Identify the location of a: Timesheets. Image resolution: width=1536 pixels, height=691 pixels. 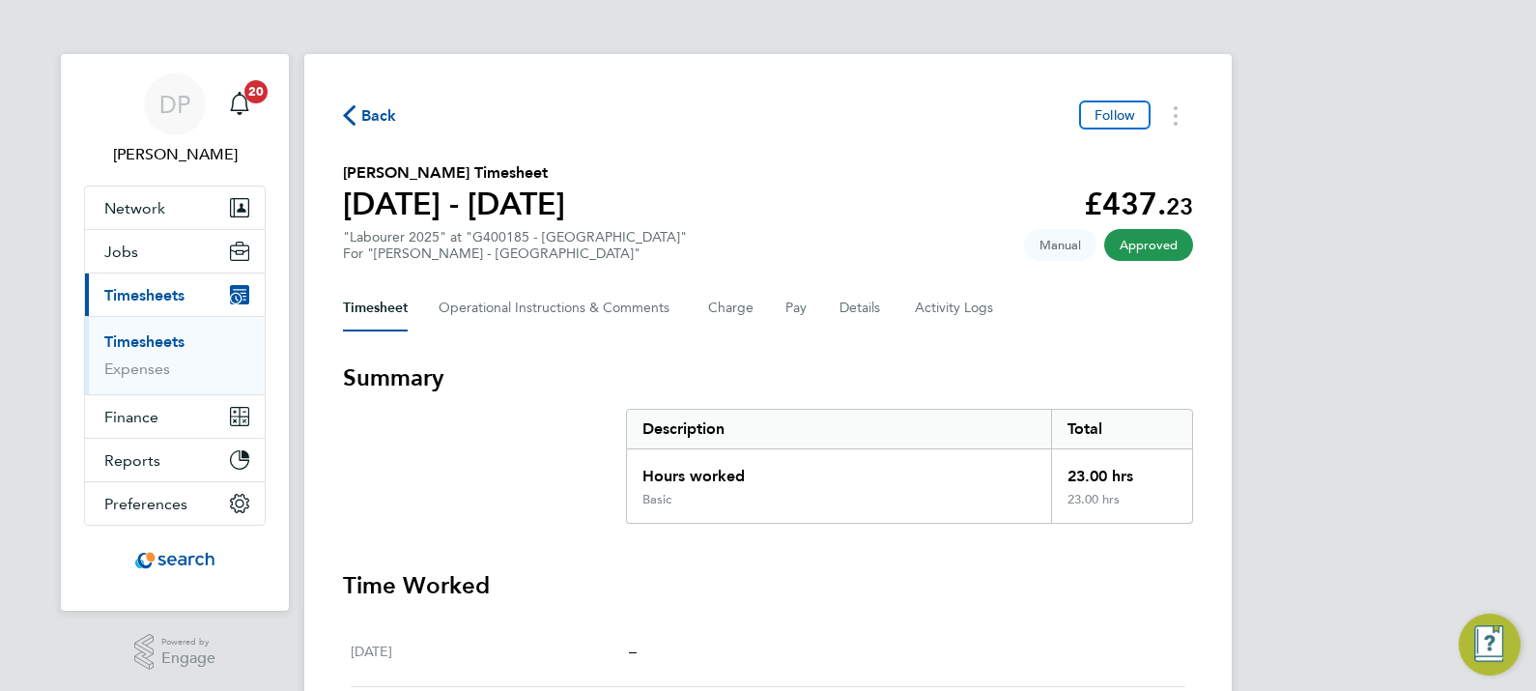
(144, 341).